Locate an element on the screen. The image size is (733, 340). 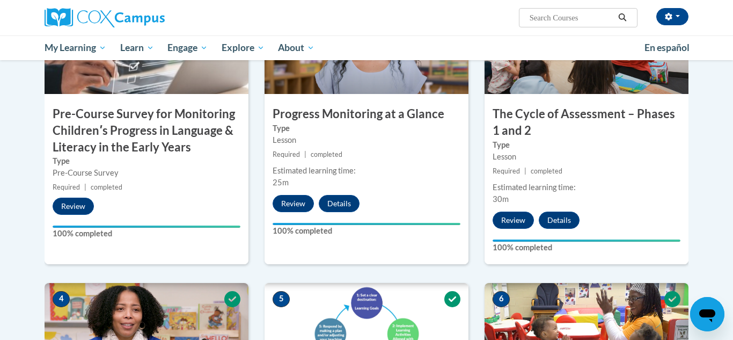
img: Cox Campus is located at coordinates (105, 18).